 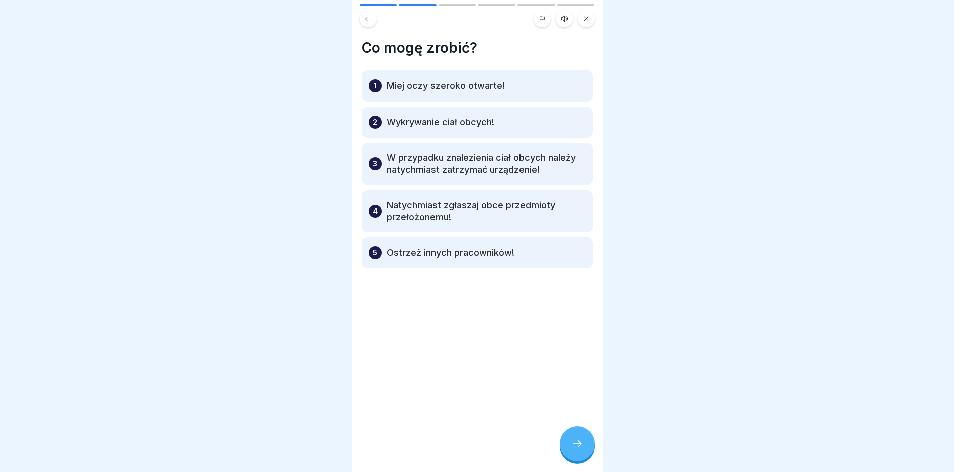 I want to click on p: Miej oczy szeroko otwarte!, so click(x=446, y=86).